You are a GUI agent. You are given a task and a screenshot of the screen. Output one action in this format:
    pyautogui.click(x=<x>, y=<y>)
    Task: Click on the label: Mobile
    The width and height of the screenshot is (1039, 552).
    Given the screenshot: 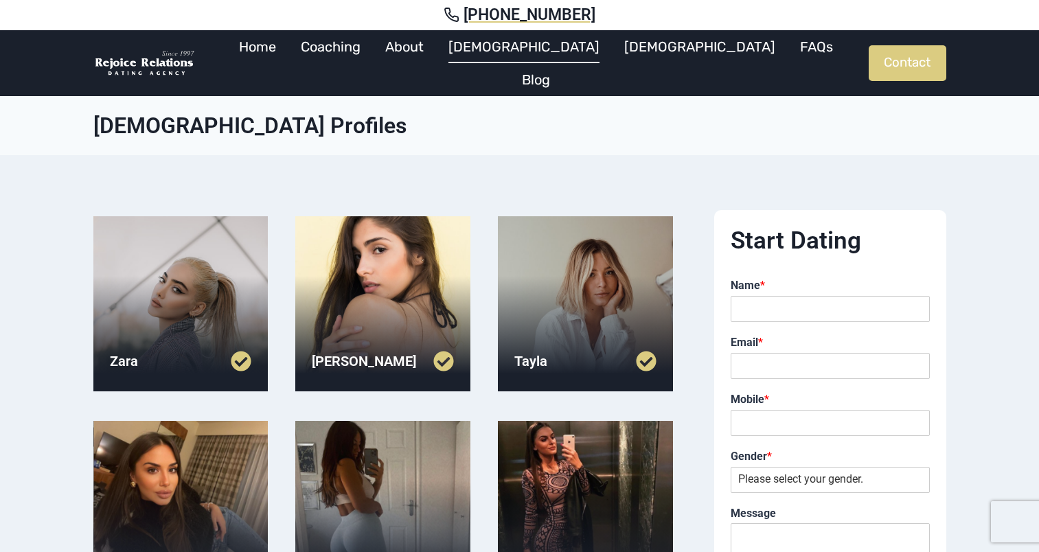 What is the action you would take?
    pyautogui.click(x=831, y=400)
    